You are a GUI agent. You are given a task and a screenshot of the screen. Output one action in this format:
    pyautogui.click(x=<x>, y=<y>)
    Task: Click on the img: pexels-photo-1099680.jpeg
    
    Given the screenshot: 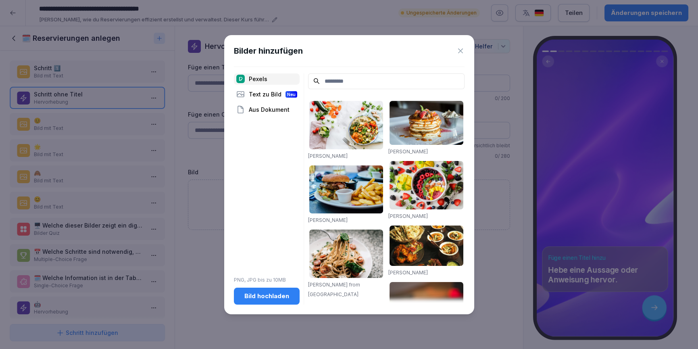 What is the action you would take?
    pyautogui.click(x=427, y=185)
    